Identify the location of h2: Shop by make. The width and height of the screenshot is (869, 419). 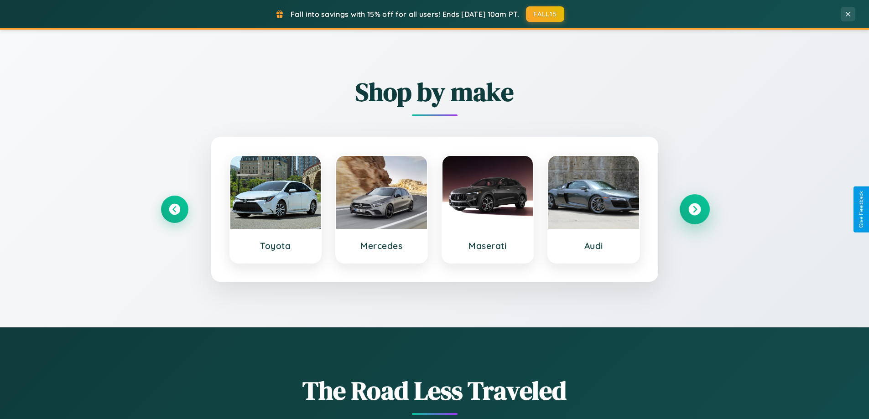
(435, 92).